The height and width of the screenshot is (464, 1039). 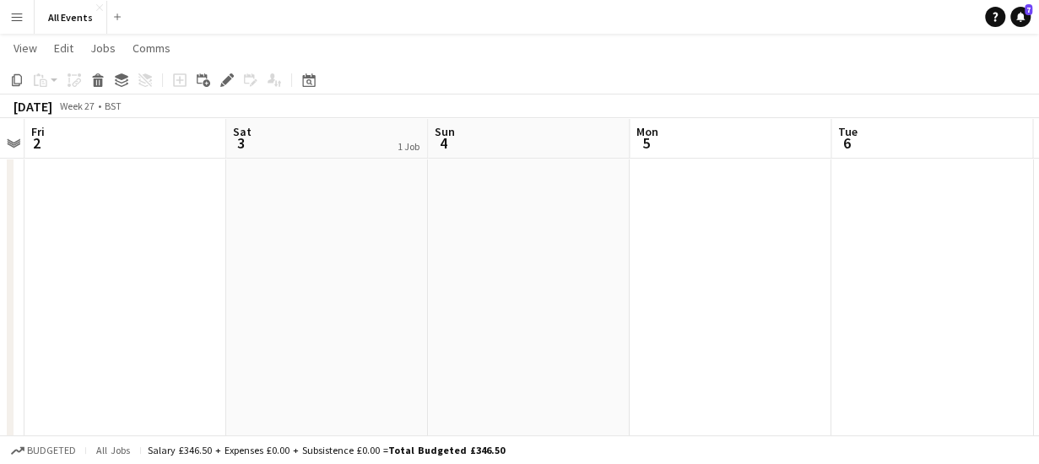 What do you see at coordinates (848, 132) in the screenshot?
I see `span: Tue` at bounding box center [848, 132].